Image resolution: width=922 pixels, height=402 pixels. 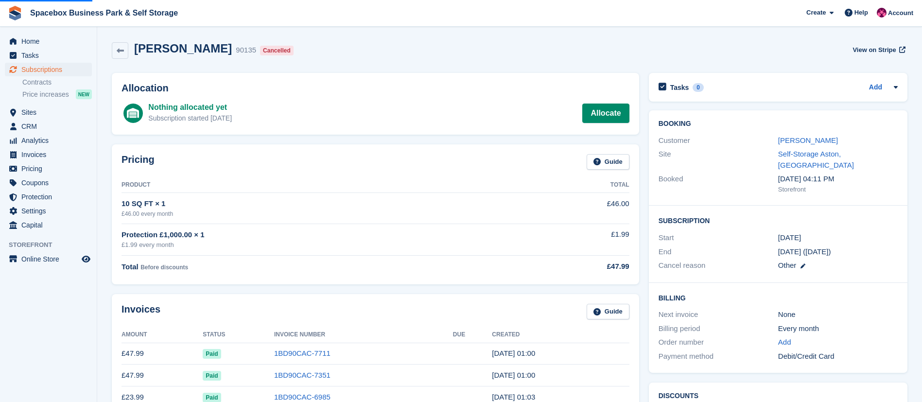 I want to click on span: Analytics, so click(x=51, y=140).